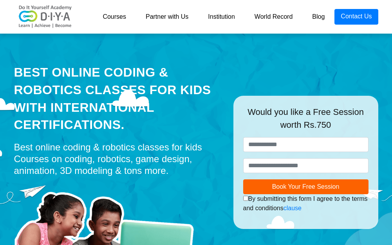 The width and height of the screenshot is (392, 245). Describe the element at coordinates (306, 121) in the screenshot. I see `div: Would you like a Free Session worth Rs.750` at that location.